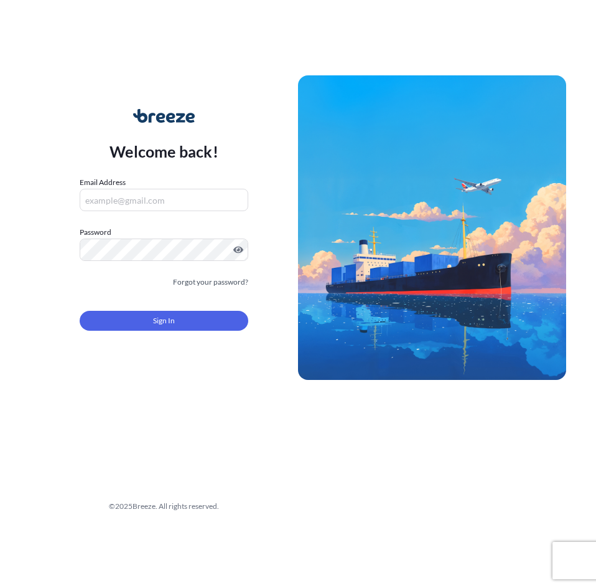 The height and width of the screenshot is (588, 596). What do you see at coordinates (164, 506) in the screenshot?
I see `div: © 2025 Breeze. All rights reserved.` at bounding box center [164, 506].